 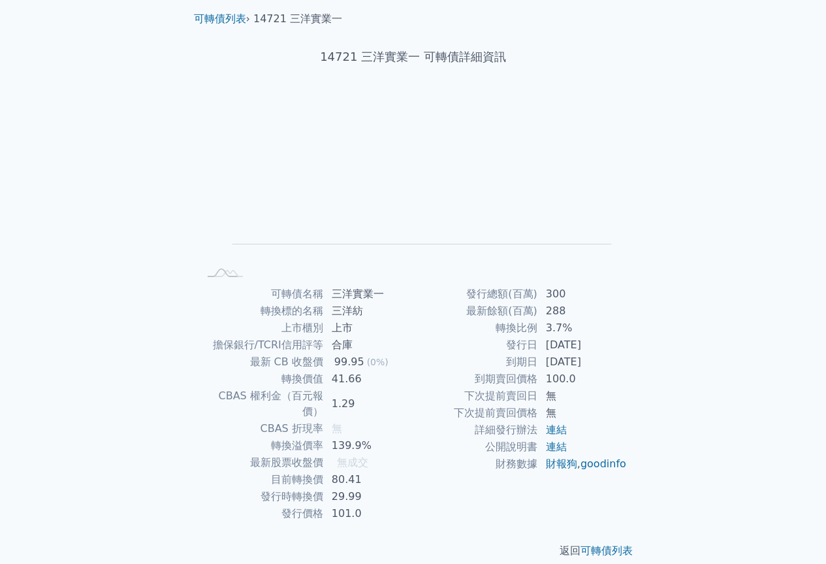 I want to click on td: 41.66, so click(x=368, y=379).